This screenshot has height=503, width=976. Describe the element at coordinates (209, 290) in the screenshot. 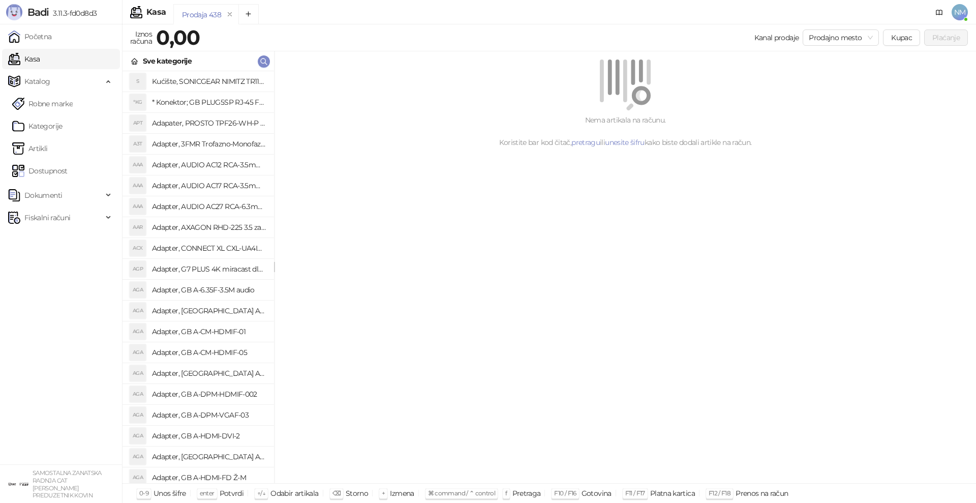

I see `h4: Adapter, GB A-6.35F-3.5M audio` at that location.